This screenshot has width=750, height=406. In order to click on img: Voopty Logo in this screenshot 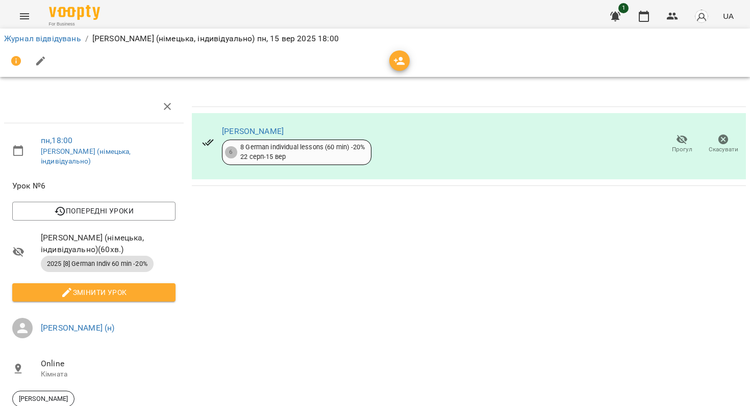, I will do `click(74, 12)`.